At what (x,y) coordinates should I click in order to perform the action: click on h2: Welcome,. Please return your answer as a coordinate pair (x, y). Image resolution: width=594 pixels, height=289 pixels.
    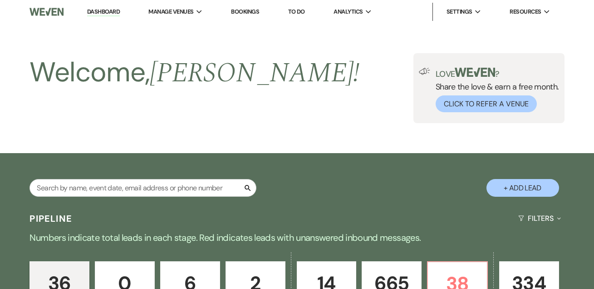
    Looking at the image, I should click on (194, 73).